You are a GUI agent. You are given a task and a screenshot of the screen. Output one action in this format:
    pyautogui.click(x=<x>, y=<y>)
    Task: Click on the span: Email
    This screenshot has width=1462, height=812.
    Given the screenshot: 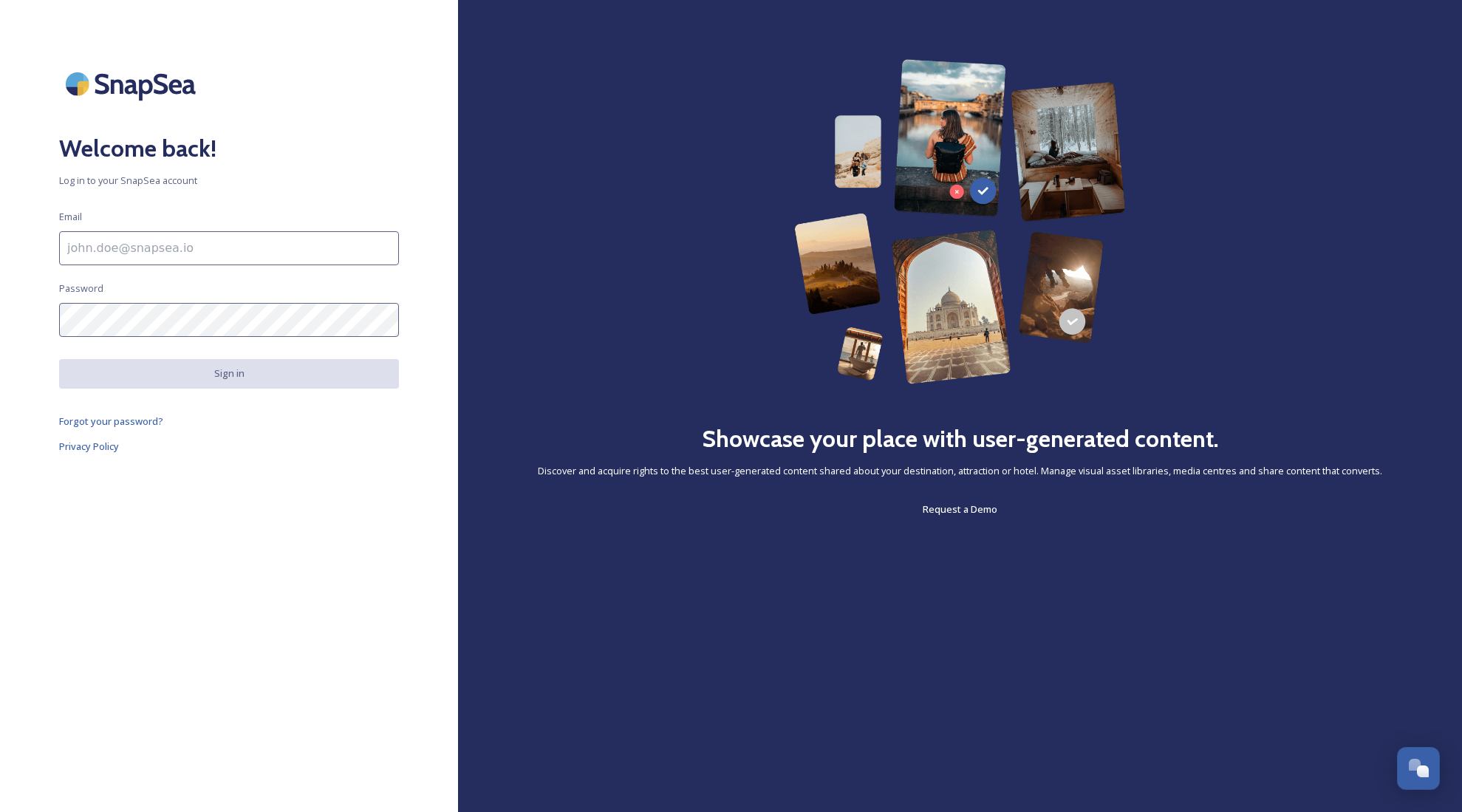 What is the action you would take?
    pyautogui.click(x=70, y=217)
    